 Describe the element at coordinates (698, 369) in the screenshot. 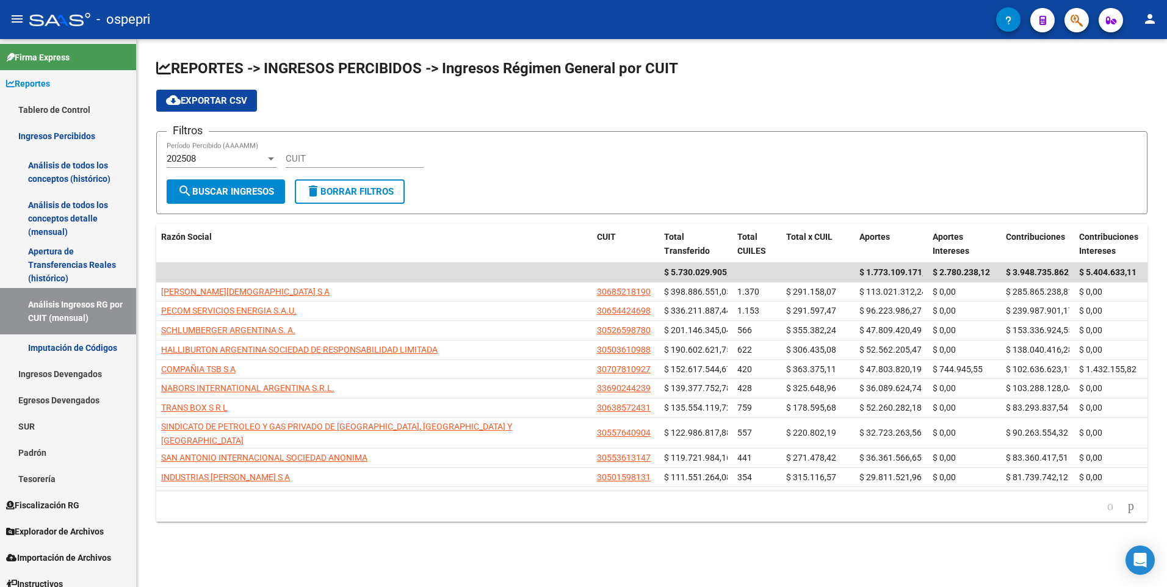

I see `span: $ 152.617.544,67` at that location.